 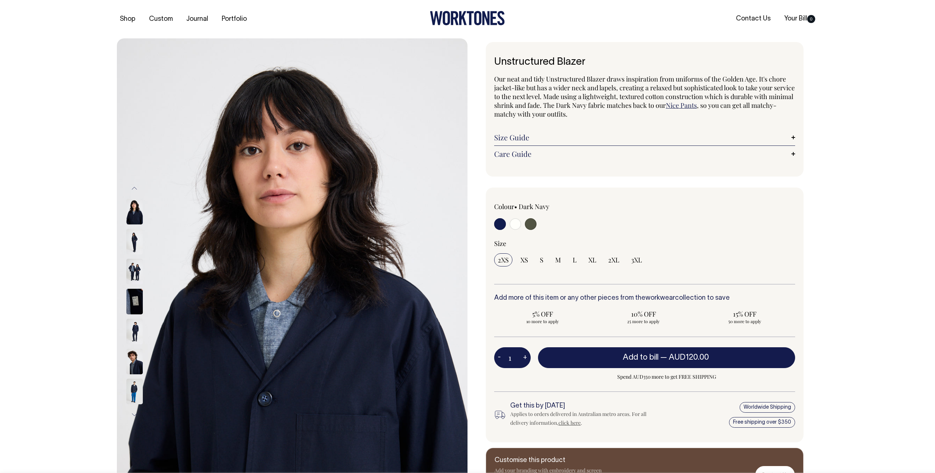 What do you see at coordinates (503, 260) in the screenshot?
I see `input: 2XS` at bounding box center [503, 260].